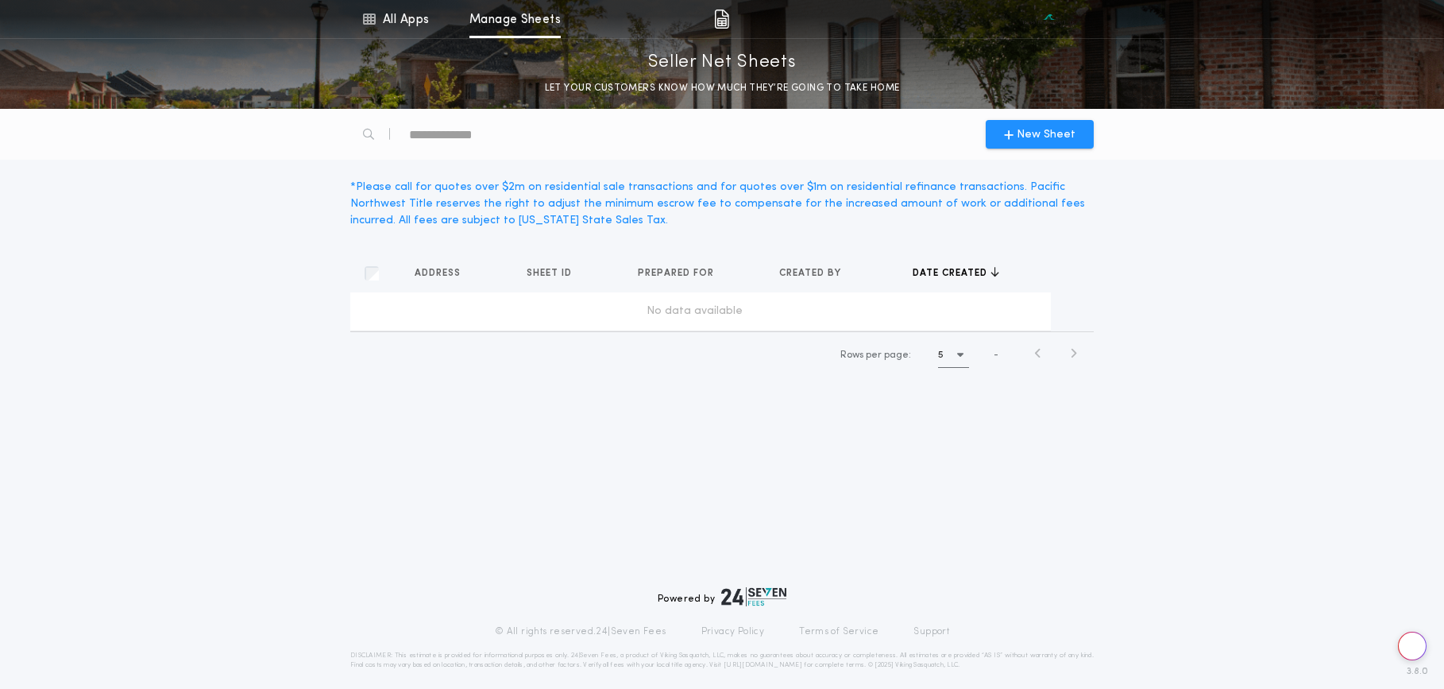  What do you see at coordinates (551, 273) in the screenshot?
I see `span: Sheet ID` at bounding box center [551, 273].